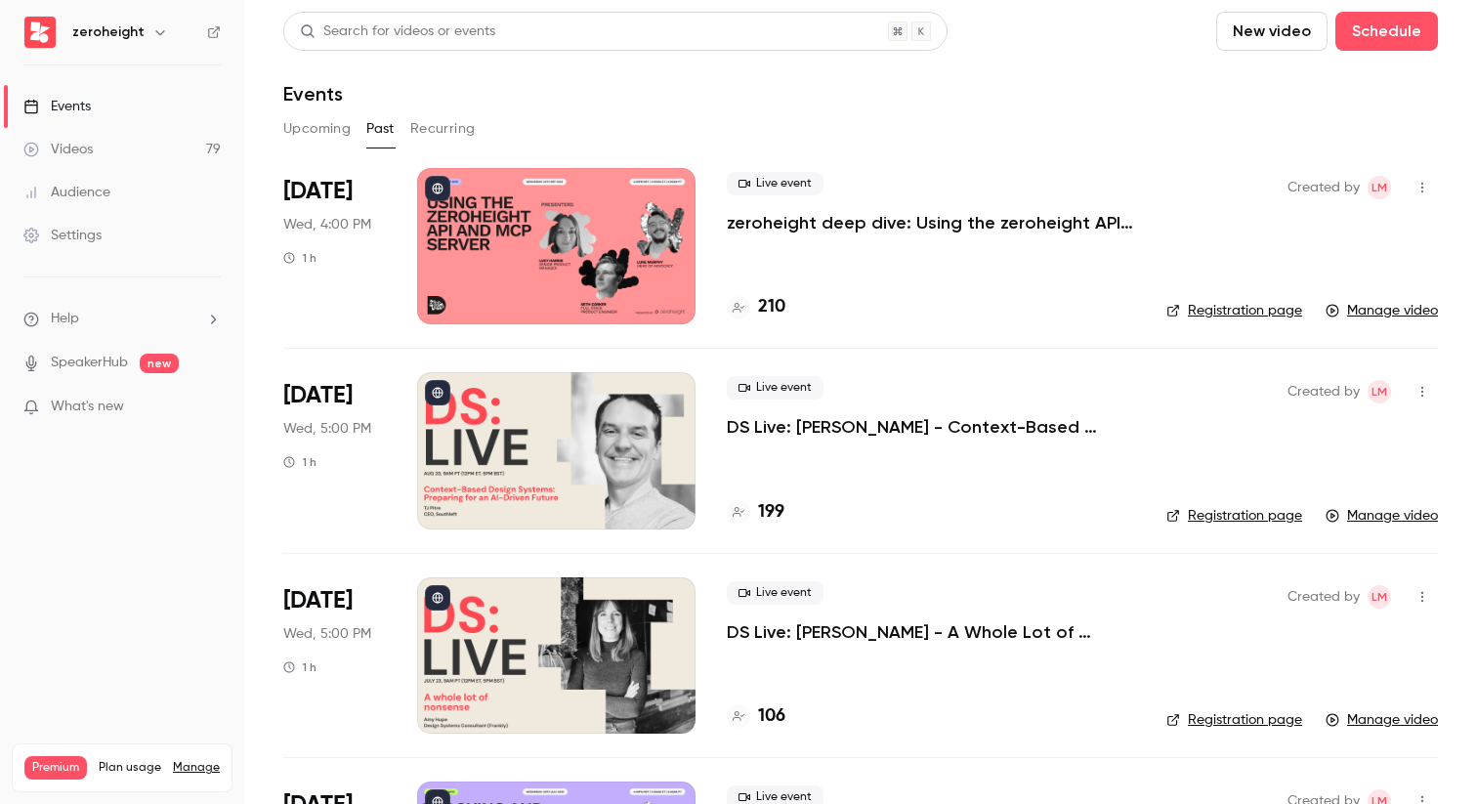  I want to click on h1: Events, so click(313, 94).